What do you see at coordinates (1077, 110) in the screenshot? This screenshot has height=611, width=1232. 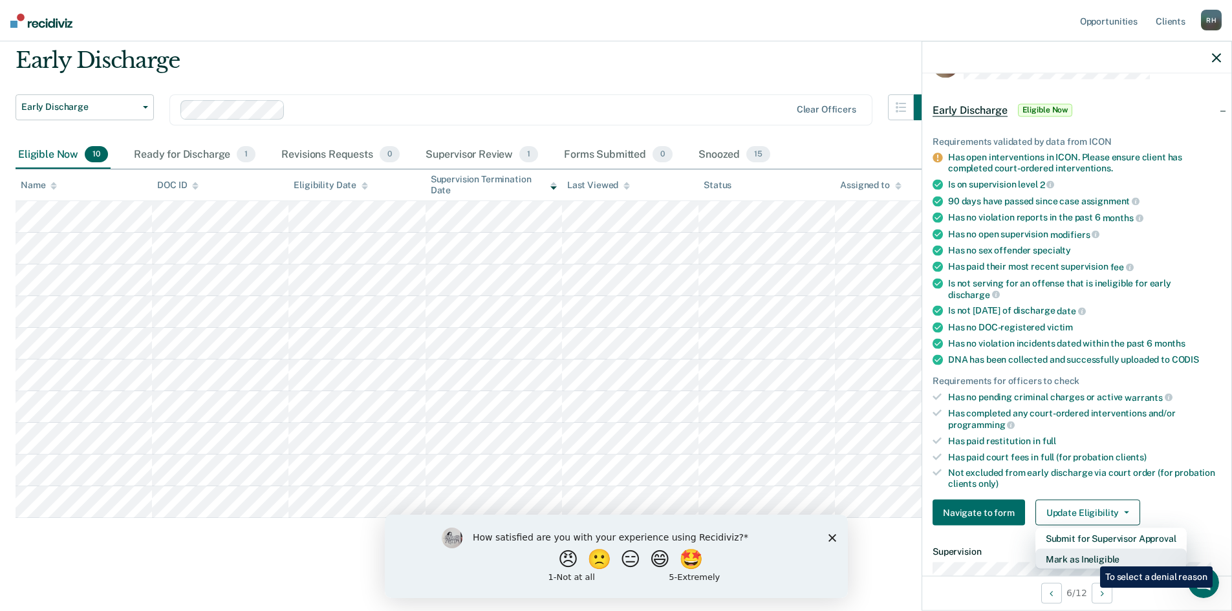 I see `div: Early DischargeEligible Now` at bounding box center [1077, 110].